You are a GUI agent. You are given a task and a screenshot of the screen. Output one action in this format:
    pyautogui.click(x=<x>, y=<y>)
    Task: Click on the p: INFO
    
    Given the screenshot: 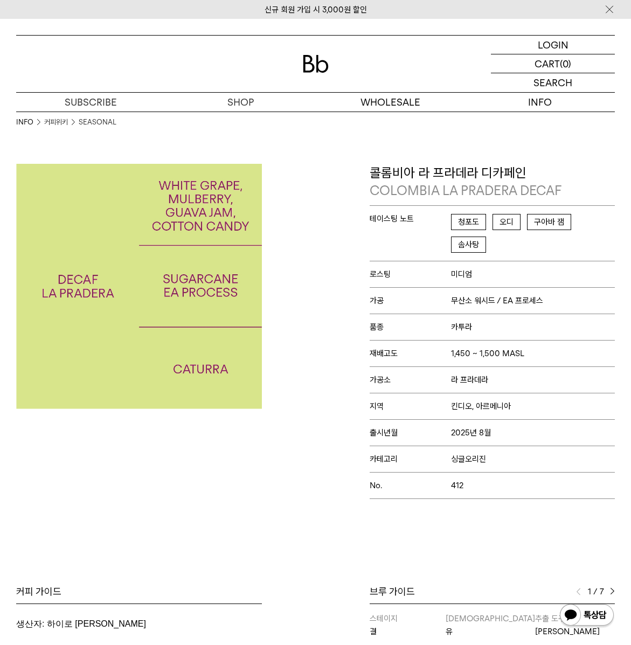 What is the action you would take?
    pyautogui.click(x=540, y=102)
    